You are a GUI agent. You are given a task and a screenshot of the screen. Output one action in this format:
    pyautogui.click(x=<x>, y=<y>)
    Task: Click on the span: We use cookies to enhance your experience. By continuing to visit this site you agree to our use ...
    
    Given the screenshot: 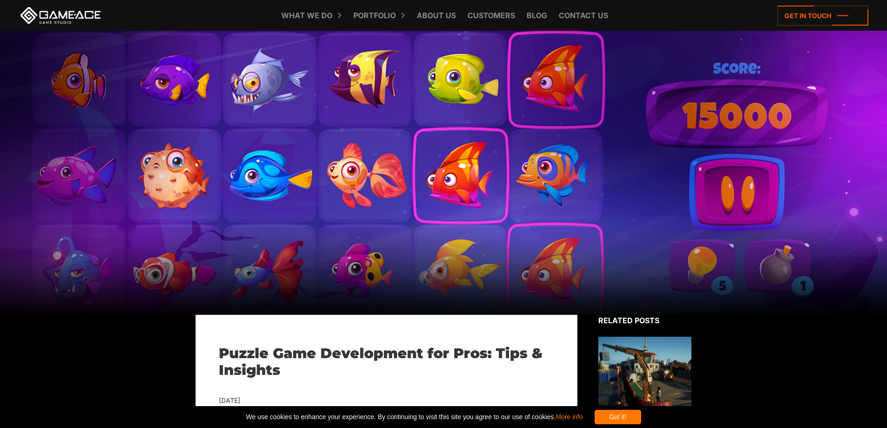 What is the action you would take?
    pyautogui.click(x=414, y=417)
    